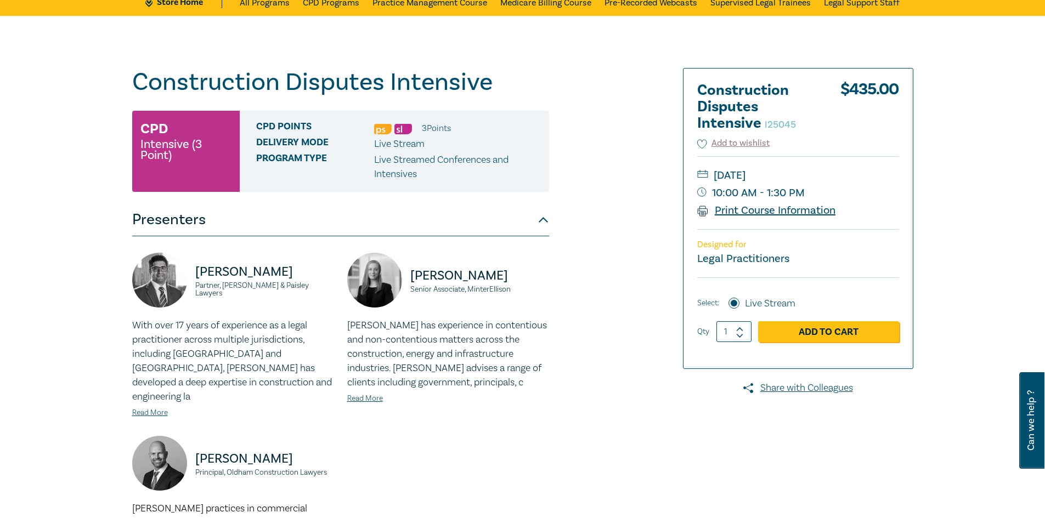 The image size is (1045, 518). What do you see at coordinates (383, 129) in the screenshot?
I see `img: Professional Skills` at bounding box center [383, 129].